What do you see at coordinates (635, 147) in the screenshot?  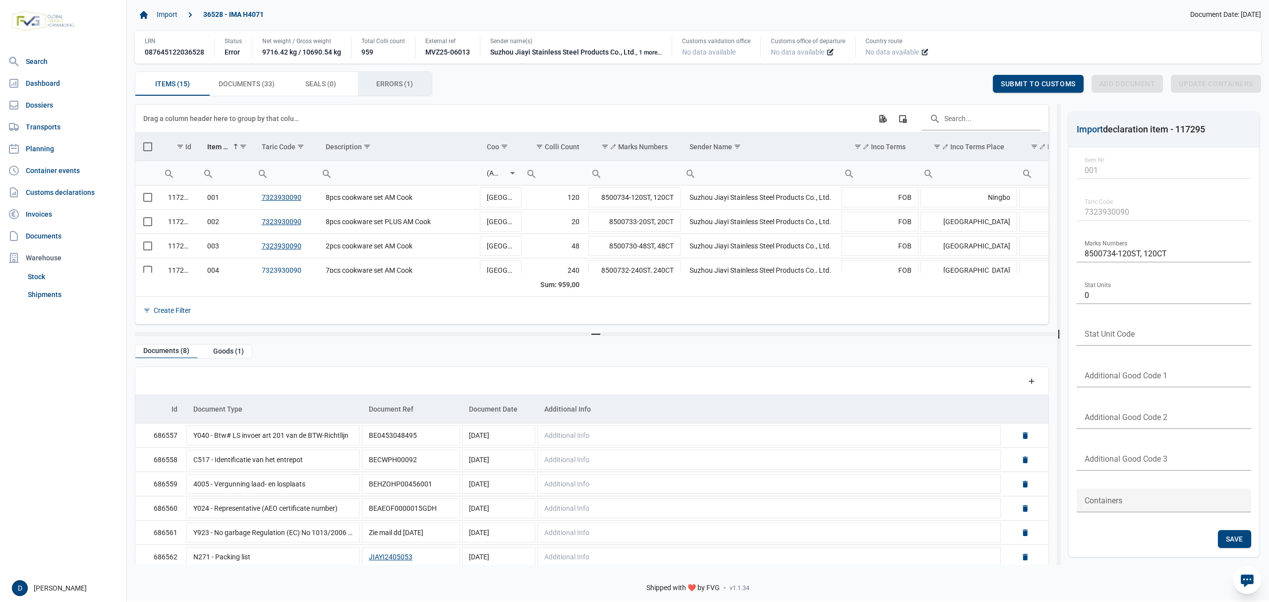 I see `td: Column Marks Numbers` at bounding box center [635, 147].